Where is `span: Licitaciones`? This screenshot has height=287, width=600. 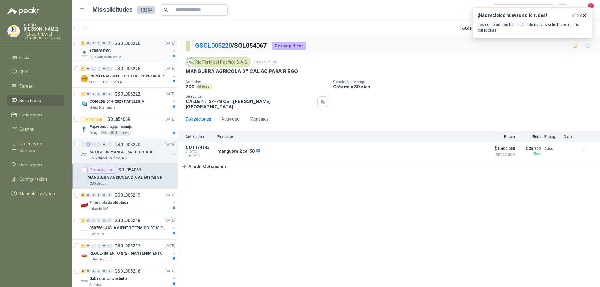
span: Licitaciones is located at coordinates (31, 115).